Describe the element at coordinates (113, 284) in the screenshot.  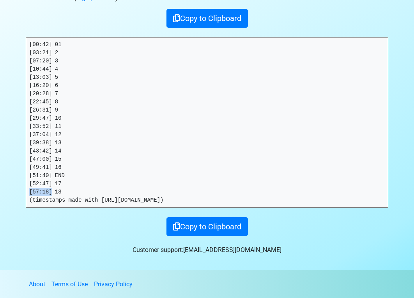
I see `a: Privacy Policy` at that location.